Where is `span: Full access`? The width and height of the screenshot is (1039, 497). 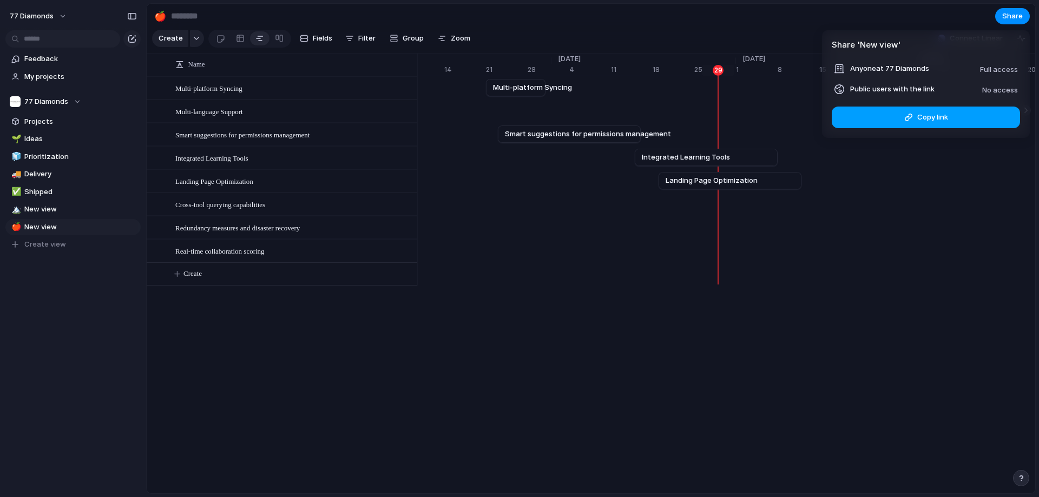
span: Full access is located at coordinates (999, 69).